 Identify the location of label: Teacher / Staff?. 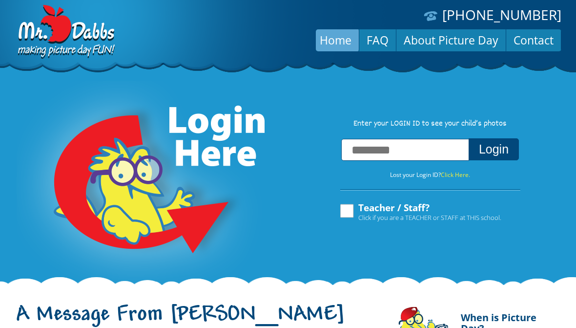
(420, 212).